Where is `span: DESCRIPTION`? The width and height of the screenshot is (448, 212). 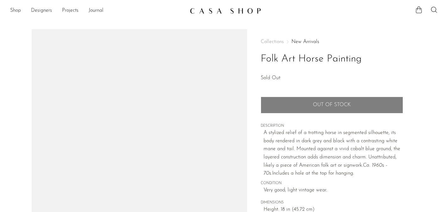 span: DESCRIPTION is located at coordinates (332, 126).